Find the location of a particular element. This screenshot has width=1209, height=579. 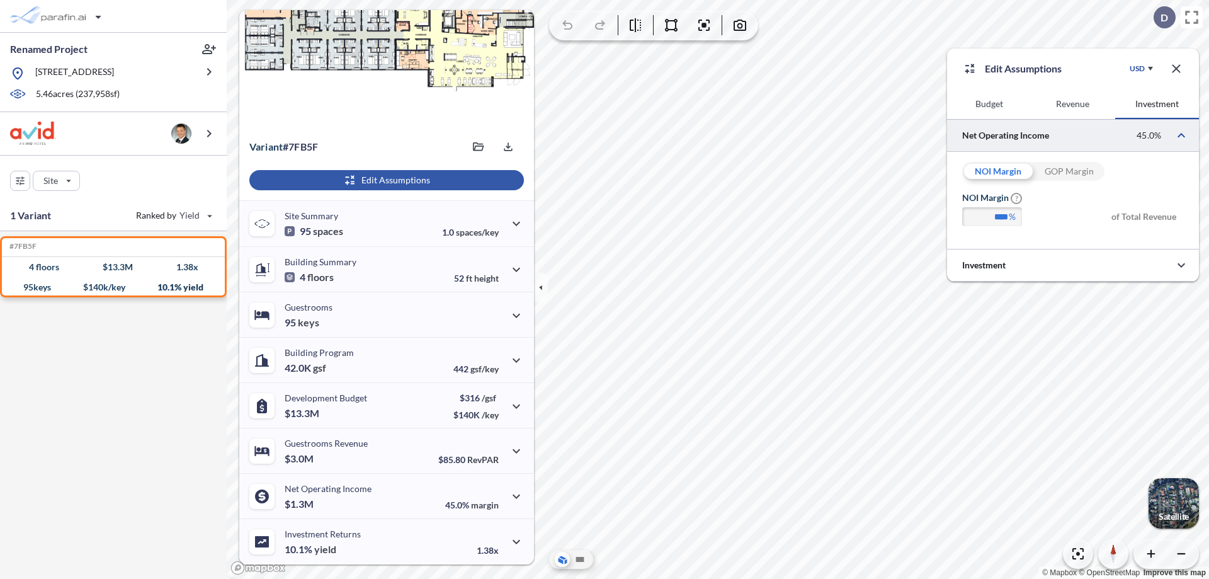

a: Mapbox homepage is located at coordinates (258, 567).